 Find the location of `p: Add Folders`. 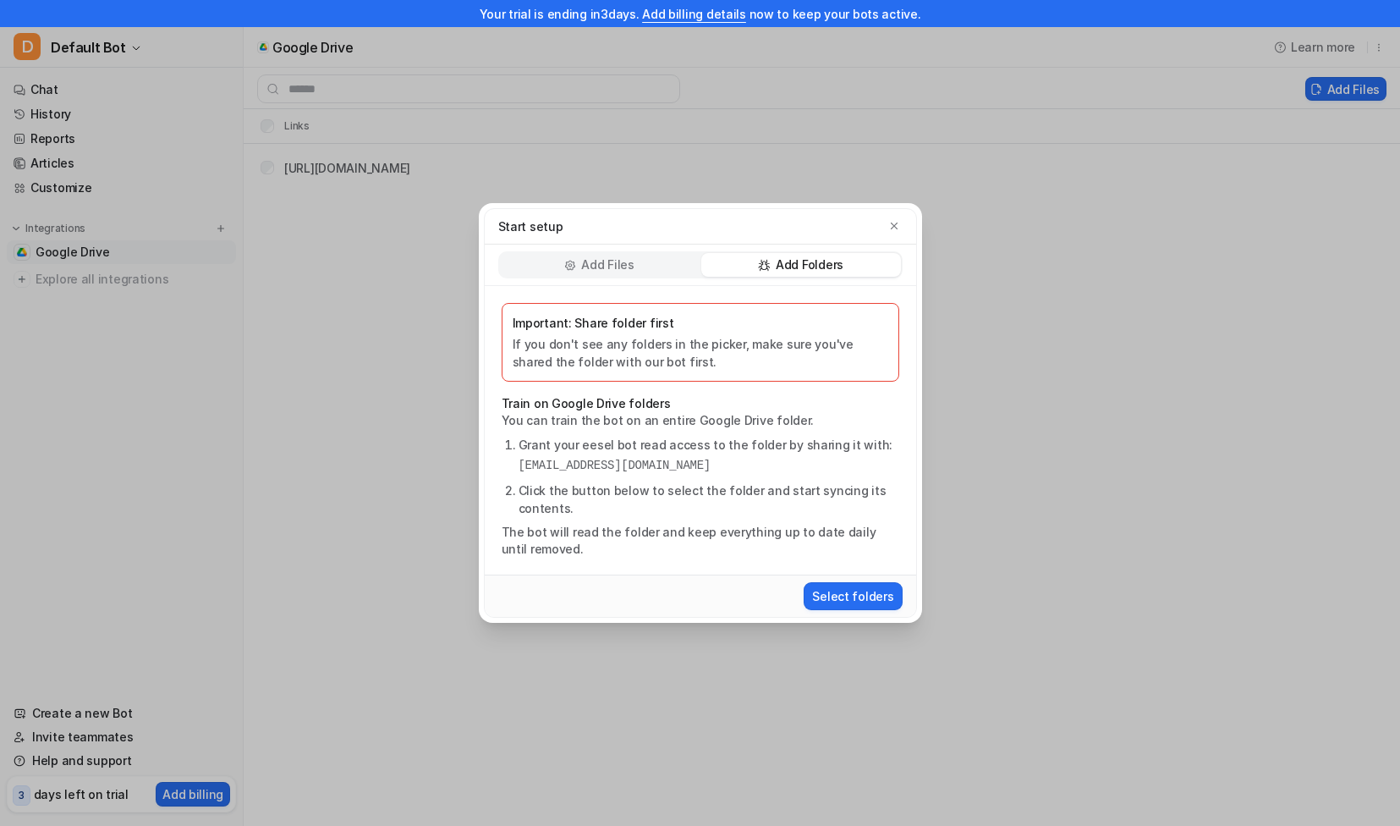

p: Add Folders is located at coordinates (810, 265).